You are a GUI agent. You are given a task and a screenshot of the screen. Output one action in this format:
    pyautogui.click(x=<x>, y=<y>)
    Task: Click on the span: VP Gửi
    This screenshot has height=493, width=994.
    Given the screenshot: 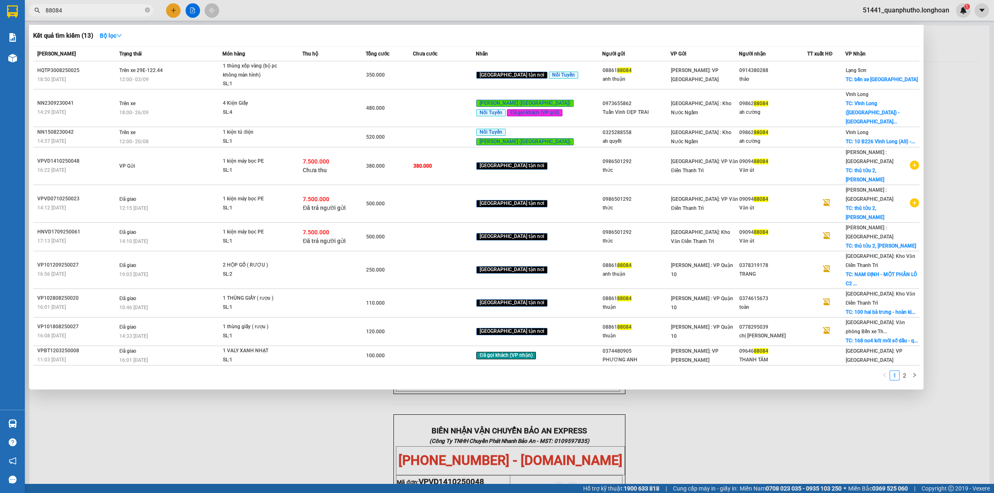 What is the action you would take?
    pyautogui.click(x=127, y=166)
    